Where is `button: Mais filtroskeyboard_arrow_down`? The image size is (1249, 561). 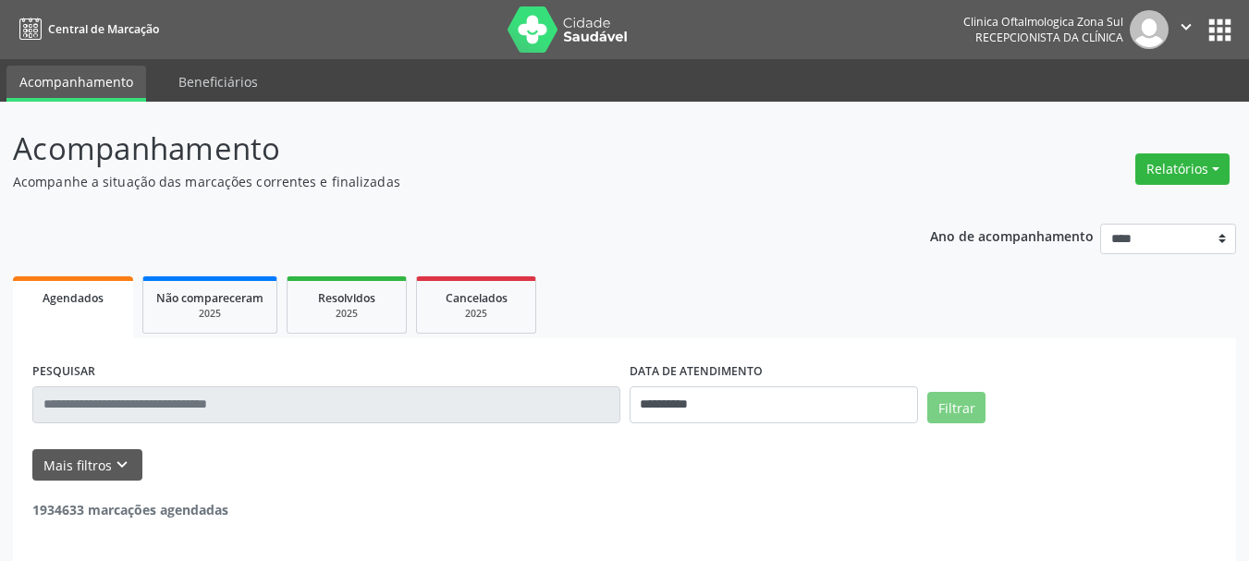 button: Mais filtroskeyboard_arrow_down is located at coordinates (87, 465).